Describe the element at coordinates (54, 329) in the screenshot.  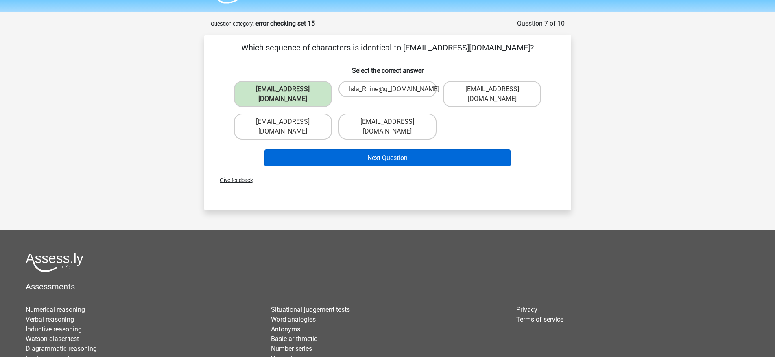
I see `a: Inductive reasoning` at that location.